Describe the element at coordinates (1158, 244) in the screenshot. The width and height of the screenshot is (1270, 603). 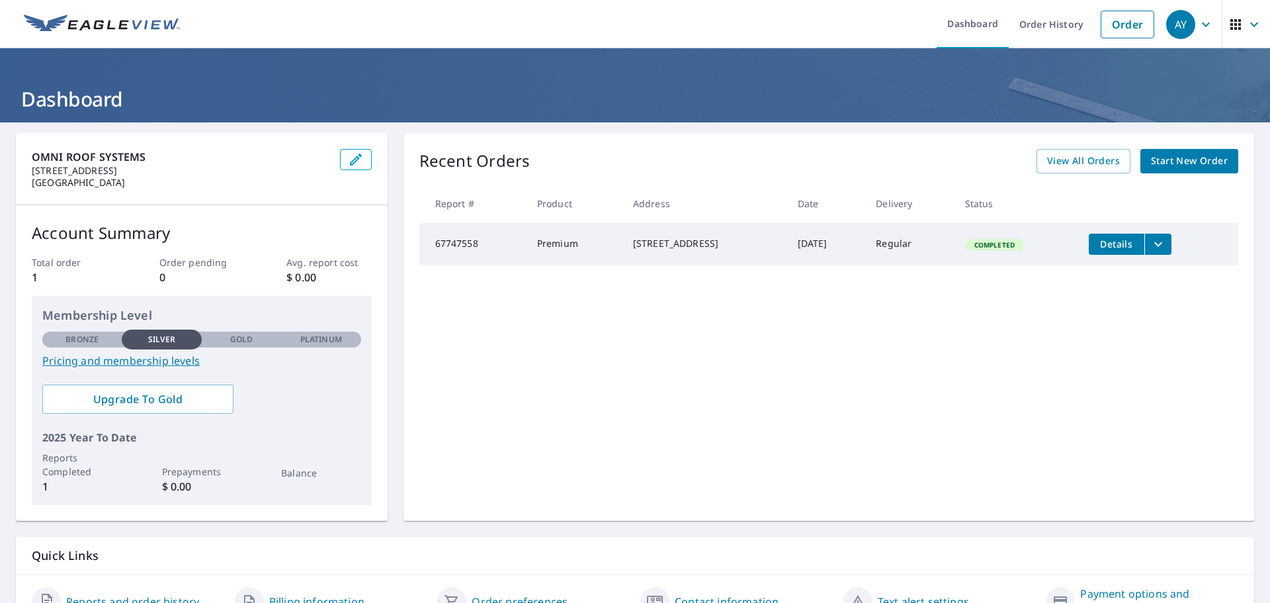
I see `button: filesDropdownBtn-67747558` at that location.